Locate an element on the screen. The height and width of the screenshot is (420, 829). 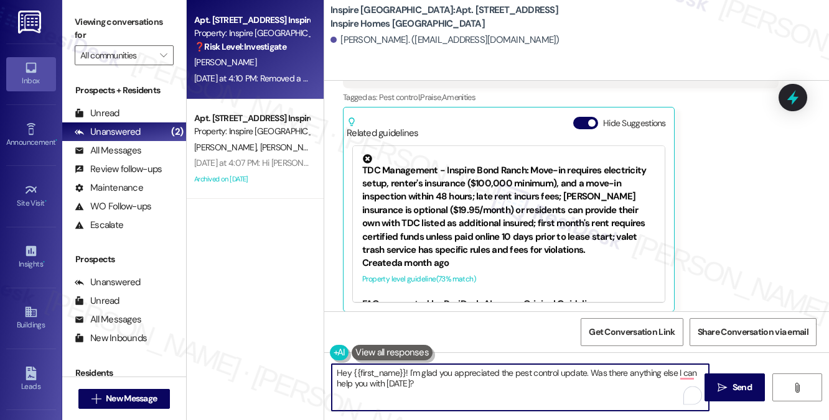
a: Inbox is located at coordinates (31, 74).